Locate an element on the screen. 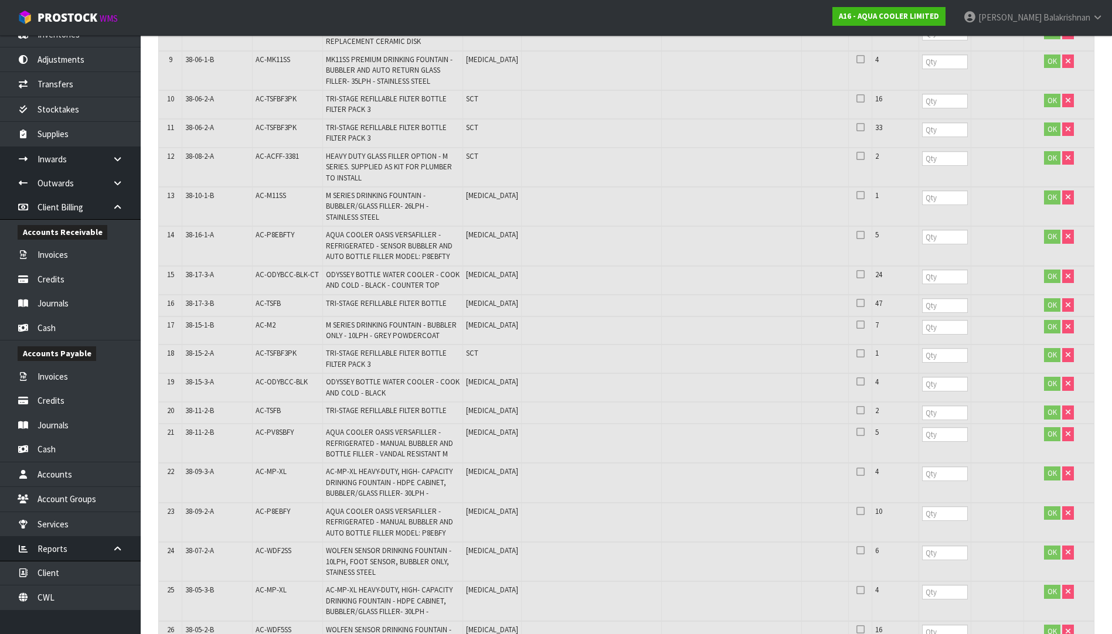  span: 38-17-3-A is located at coordinates (199, 274).